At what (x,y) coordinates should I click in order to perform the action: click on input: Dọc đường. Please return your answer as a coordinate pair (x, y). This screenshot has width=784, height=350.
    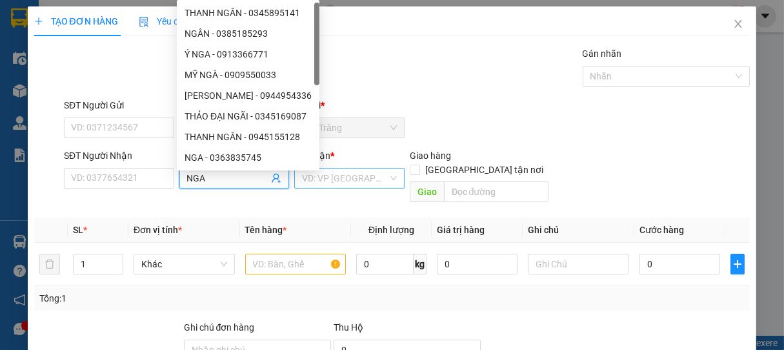
    Looking at the image, I should click on (496, 192).